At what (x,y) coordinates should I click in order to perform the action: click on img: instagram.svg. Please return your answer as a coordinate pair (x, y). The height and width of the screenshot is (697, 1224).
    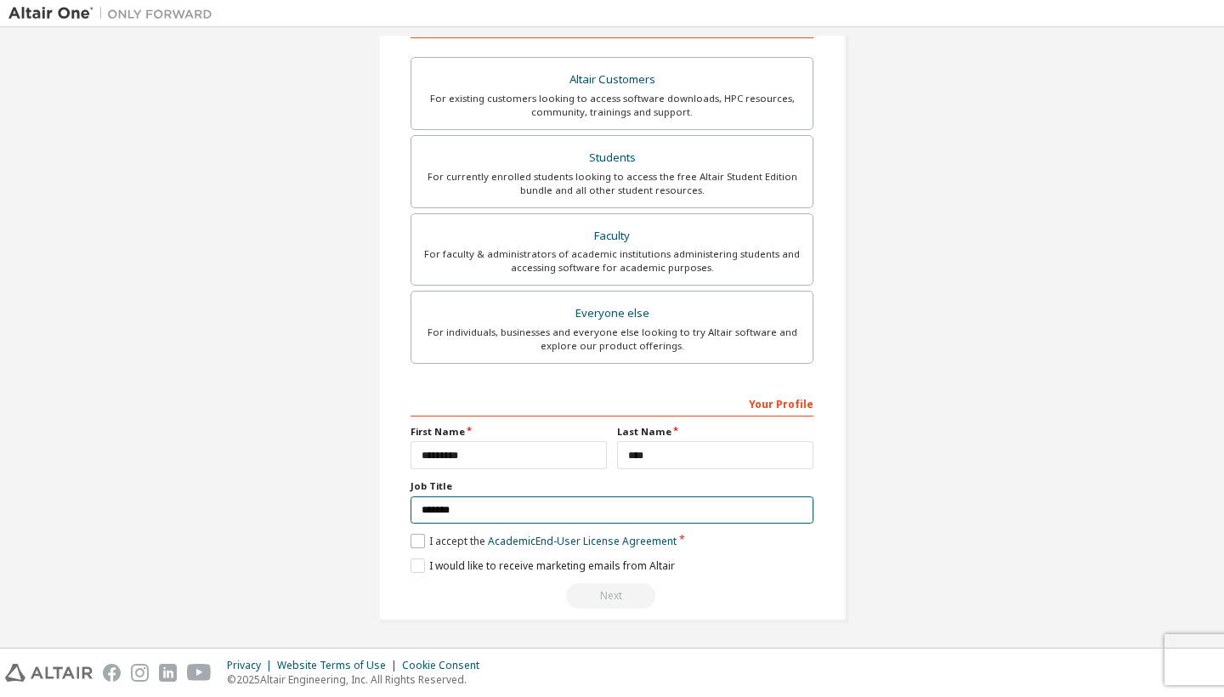
    Looking at the image, I should click on (139, 672).